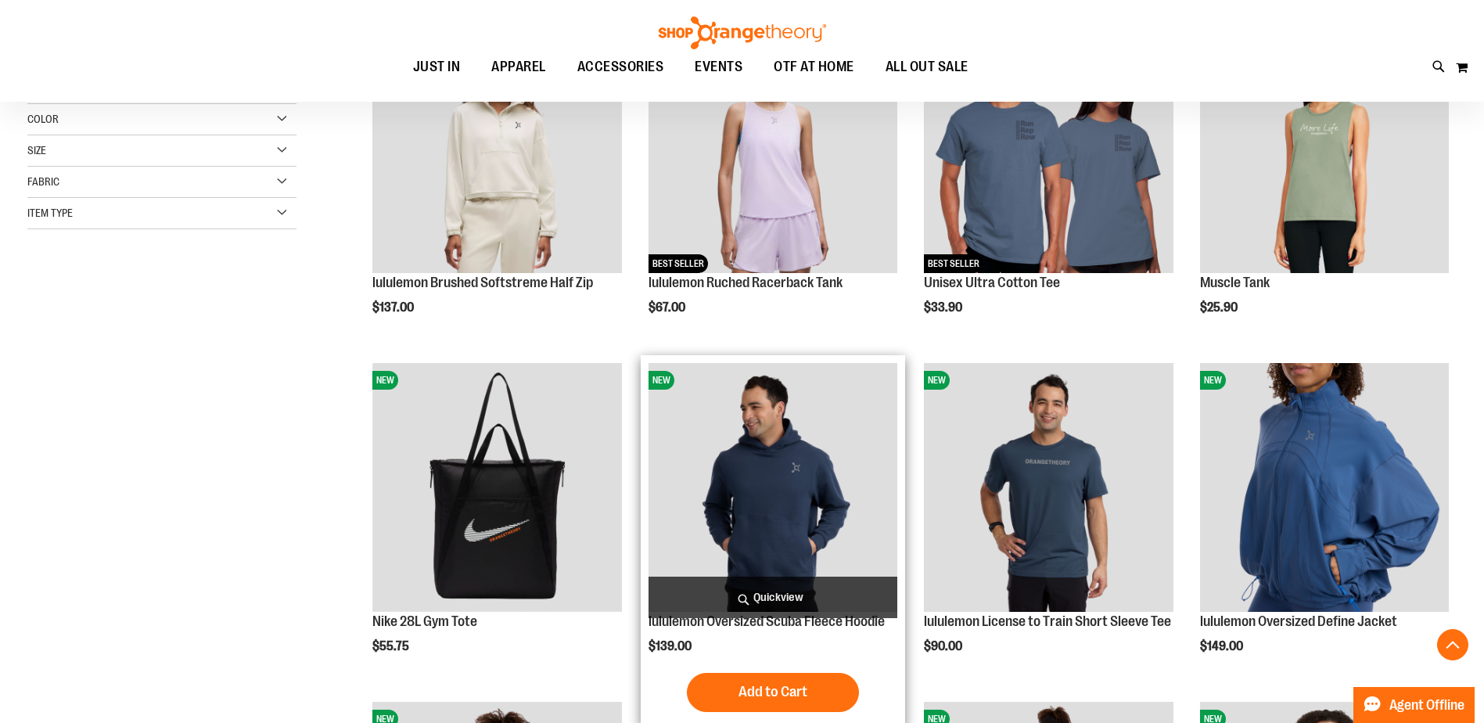 This screenshot has width=1484, height=723. I want to click on button: Agent Offline, so click(1414, 705).